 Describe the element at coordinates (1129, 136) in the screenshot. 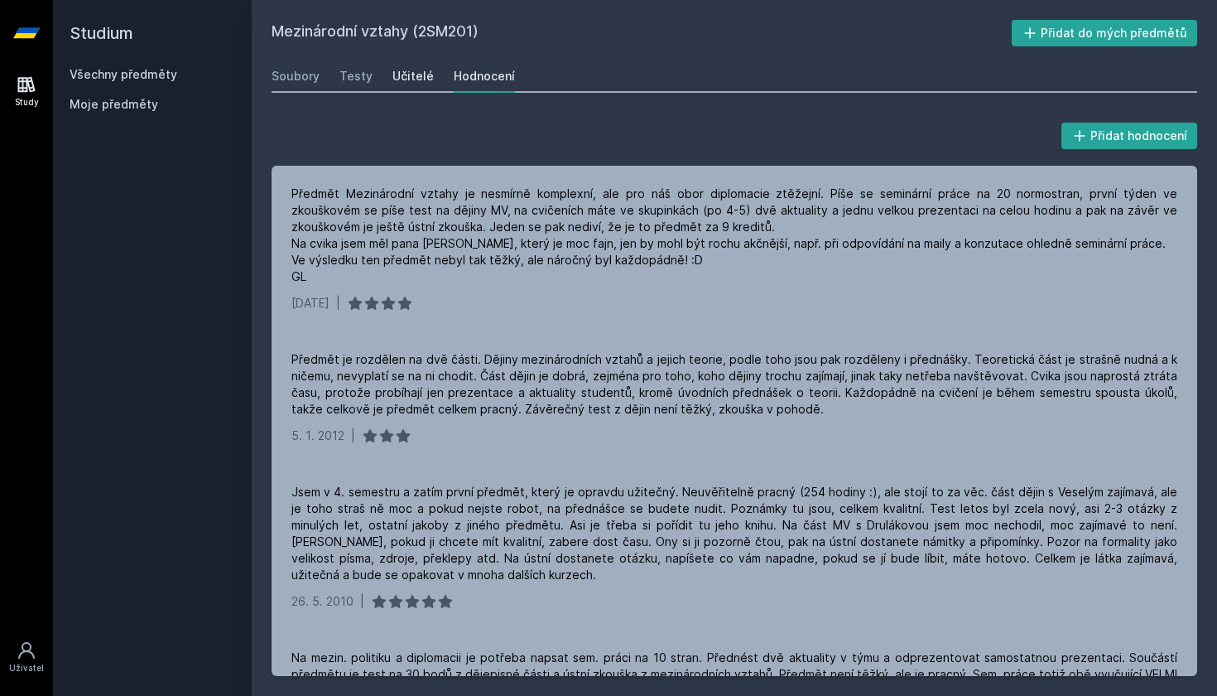

I see `button: Přidat hodnocení` at that location.